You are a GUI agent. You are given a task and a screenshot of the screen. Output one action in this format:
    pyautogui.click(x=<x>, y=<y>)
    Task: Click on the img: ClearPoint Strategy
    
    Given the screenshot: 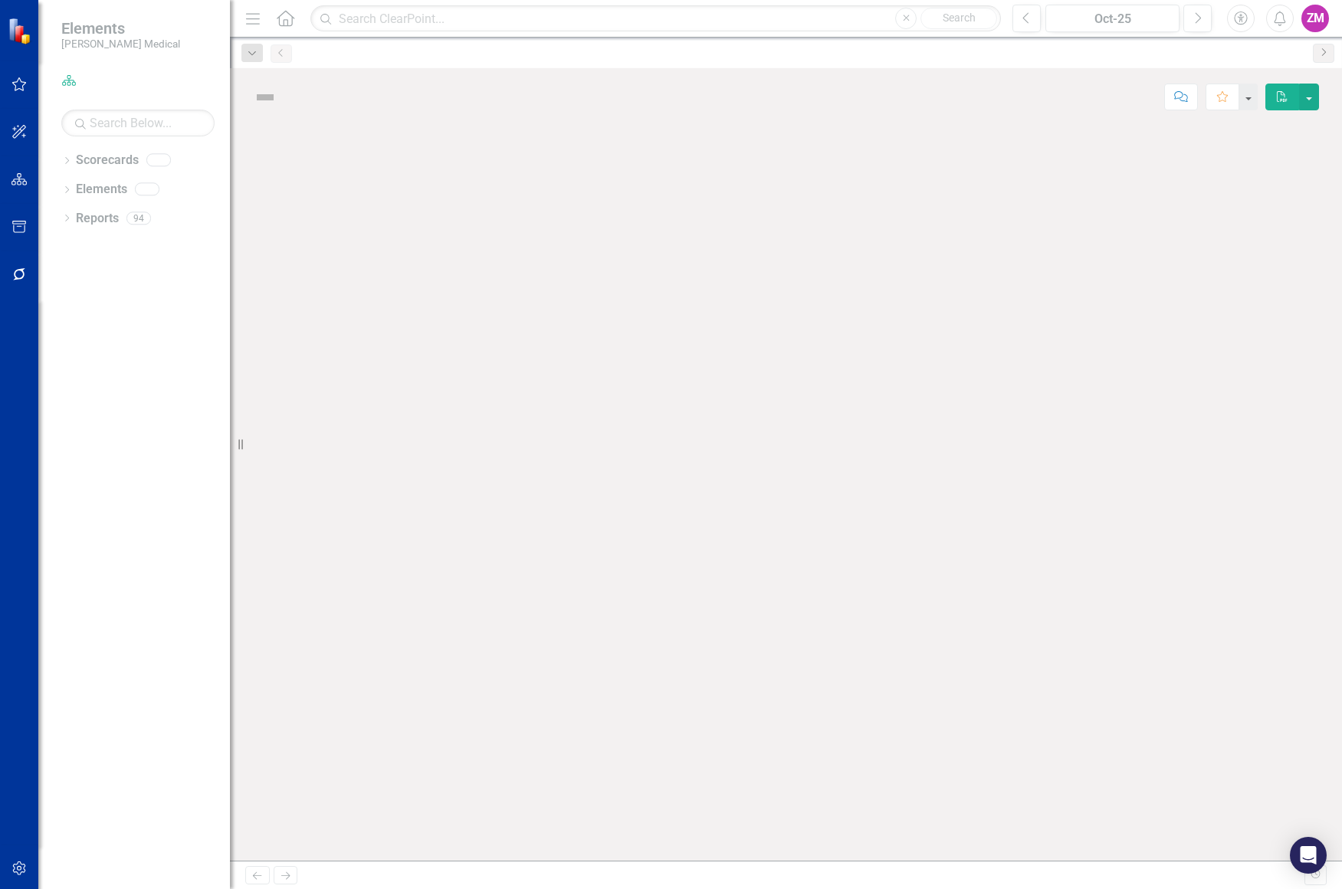 What is the action you would take?
    pyautogui.click(x=21, y=30)
    